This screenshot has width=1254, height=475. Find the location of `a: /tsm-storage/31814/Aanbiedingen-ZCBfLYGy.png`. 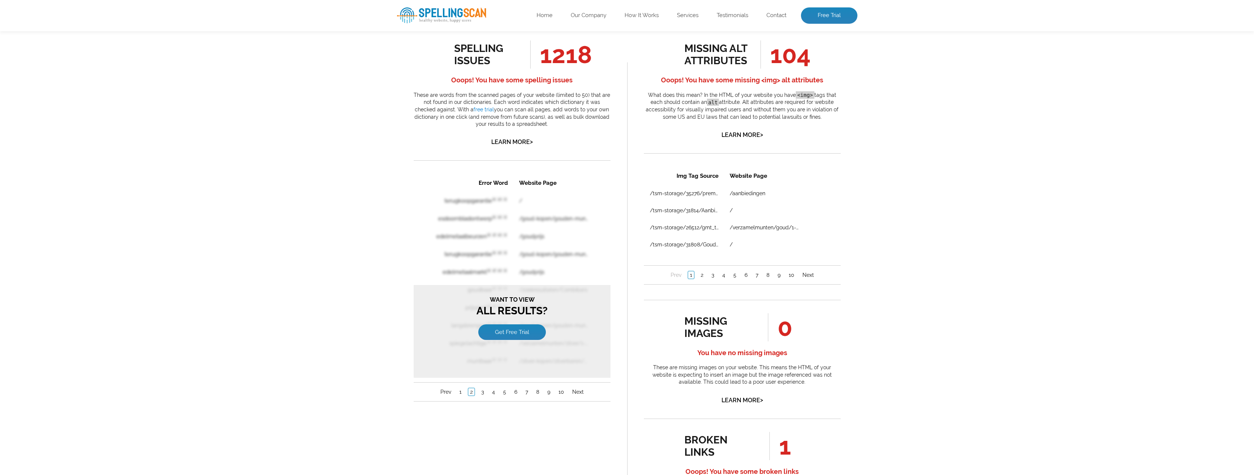

a: /tsm-storage/31814/Aanbiedingen-ZCBfLYGy.png is located at coordinates (40, 44).